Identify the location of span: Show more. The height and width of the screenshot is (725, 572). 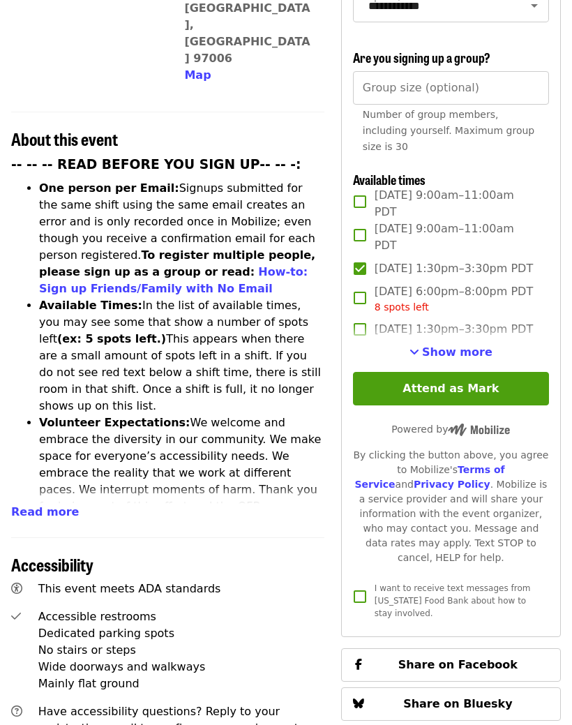
(457, 352).